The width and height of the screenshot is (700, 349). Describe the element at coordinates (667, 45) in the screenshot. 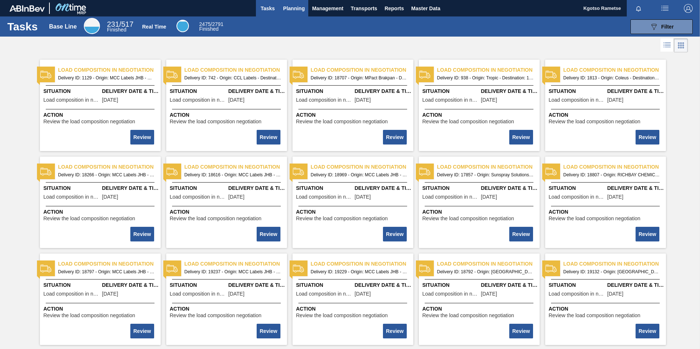

I see `div: List Vision` at that location.